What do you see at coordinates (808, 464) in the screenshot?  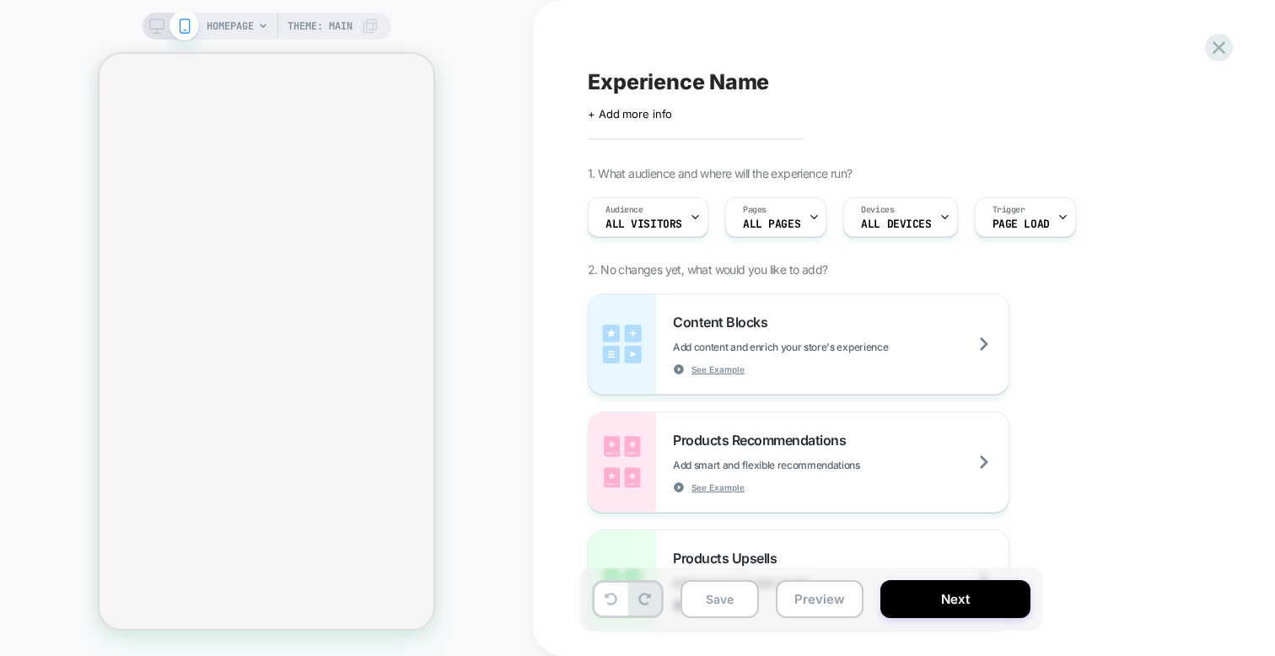 I see `span: Add smart and flexible recommendations` at bounding box center [808, 464].